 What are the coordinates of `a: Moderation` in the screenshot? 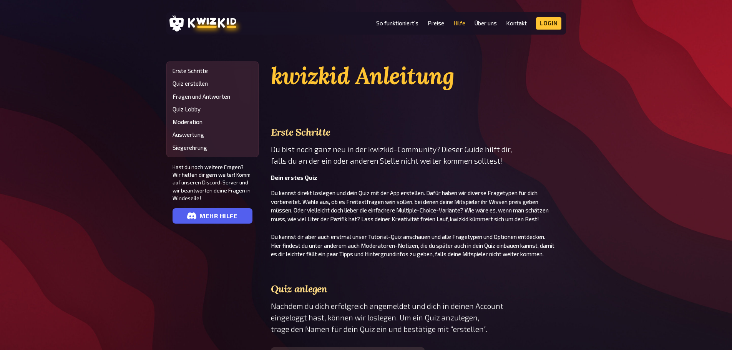 It's located at (212, 122).